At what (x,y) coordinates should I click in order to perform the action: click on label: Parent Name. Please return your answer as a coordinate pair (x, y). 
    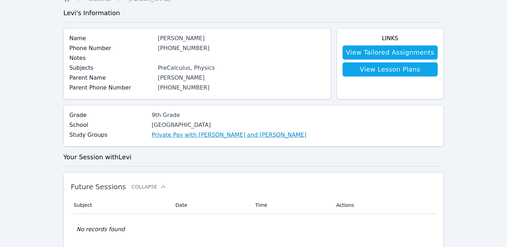
    Looking at the image, I should click on (111, 78).